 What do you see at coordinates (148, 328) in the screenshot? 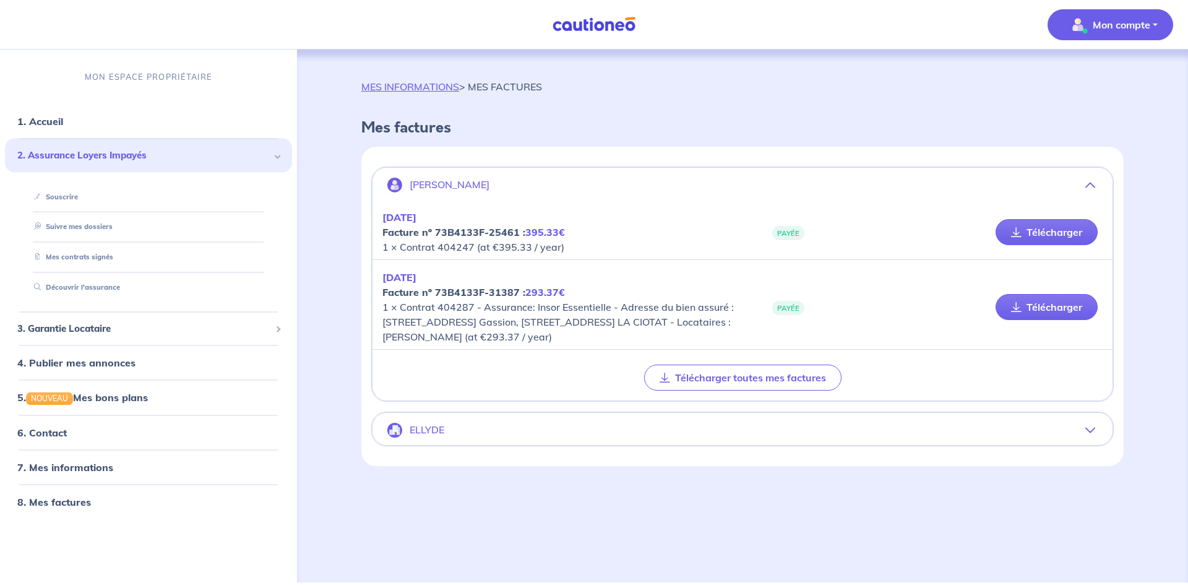
I see `div: 3. Garantie Locataire` at bounding box center [148, 328].